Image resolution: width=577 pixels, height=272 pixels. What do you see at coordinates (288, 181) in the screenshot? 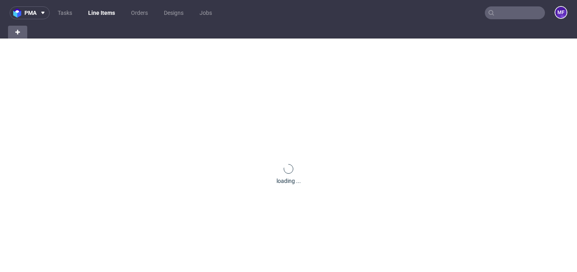
I see `div: loading ...` at bounding box center [288, 181].